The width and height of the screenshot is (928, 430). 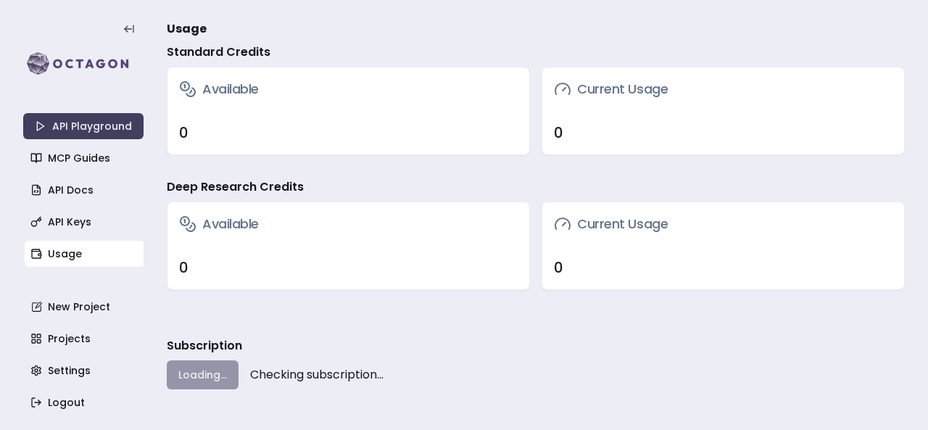 What do you see at coordinates (85, 339) in the screenshot?
I see `a: Projects` at bounding box center [85, 339].